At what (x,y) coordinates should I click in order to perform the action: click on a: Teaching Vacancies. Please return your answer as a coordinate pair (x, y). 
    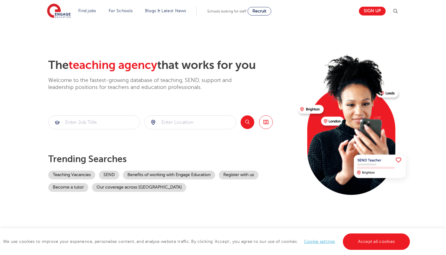
    Looking at the image, I should click on (72, 175).